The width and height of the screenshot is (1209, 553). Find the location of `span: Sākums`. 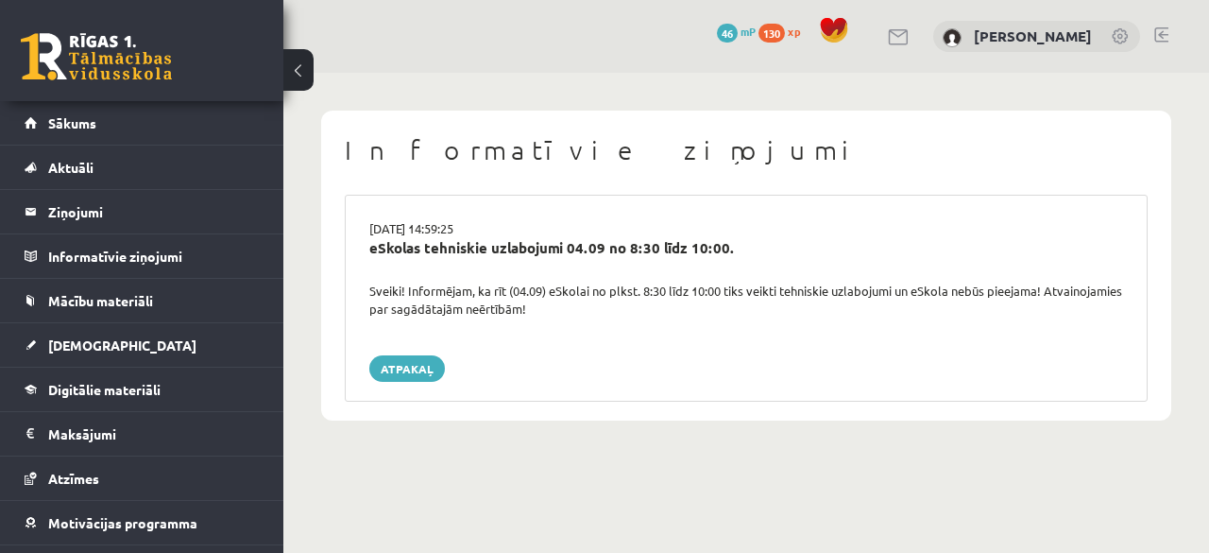

span: Sākums is located at coordinates (72, 123).